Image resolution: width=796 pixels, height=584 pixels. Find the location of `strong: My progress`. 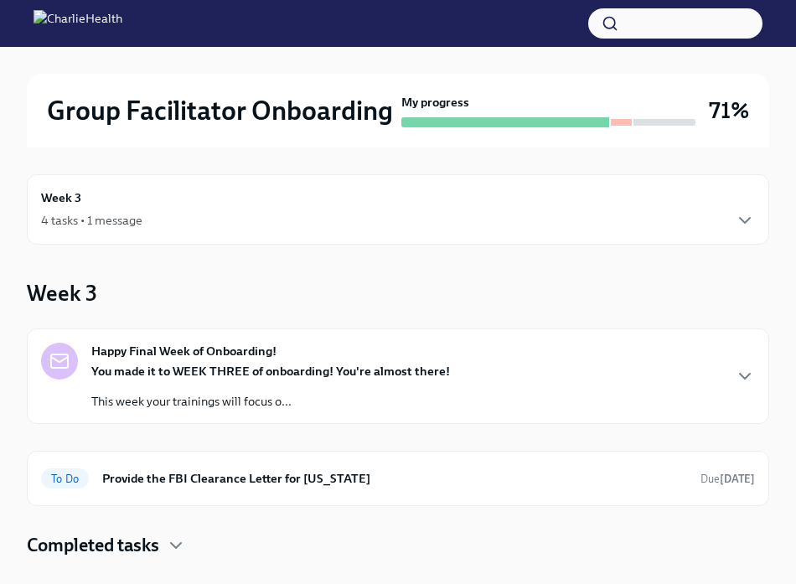

strong: My progress is located at coordinates (435, 102).